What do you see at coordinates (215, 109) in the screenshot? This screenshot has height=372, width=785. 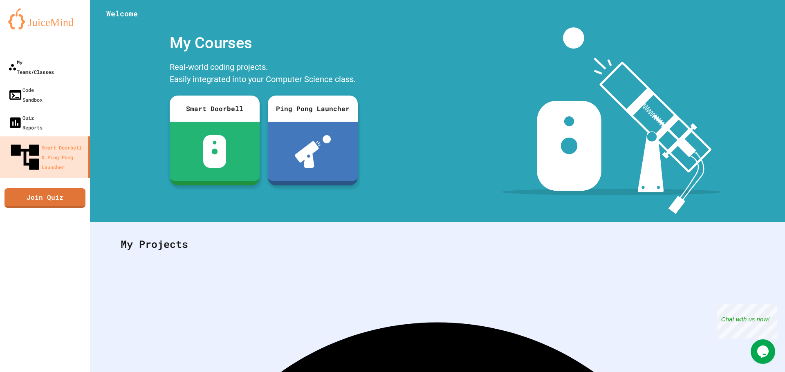 I see `div: Smart Doorbell` at bounding box center [215, 109].